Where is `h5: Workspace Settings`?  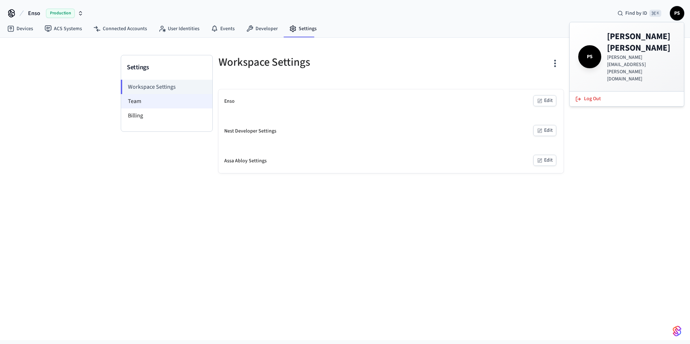
h5: Workspace Settings is located at coordinates (303, 62).